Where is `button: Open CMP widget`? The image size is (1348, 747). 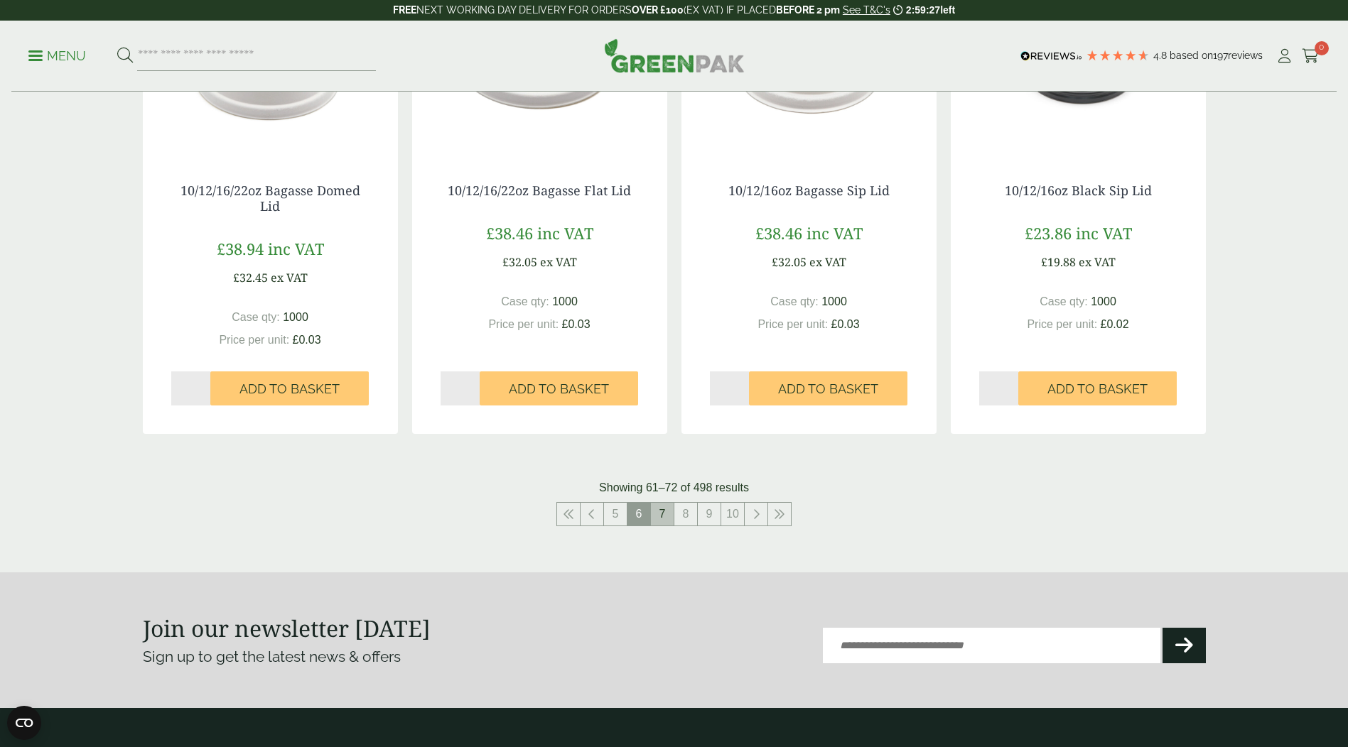 button: Open CMP widget is located at coordinates (24, 723).